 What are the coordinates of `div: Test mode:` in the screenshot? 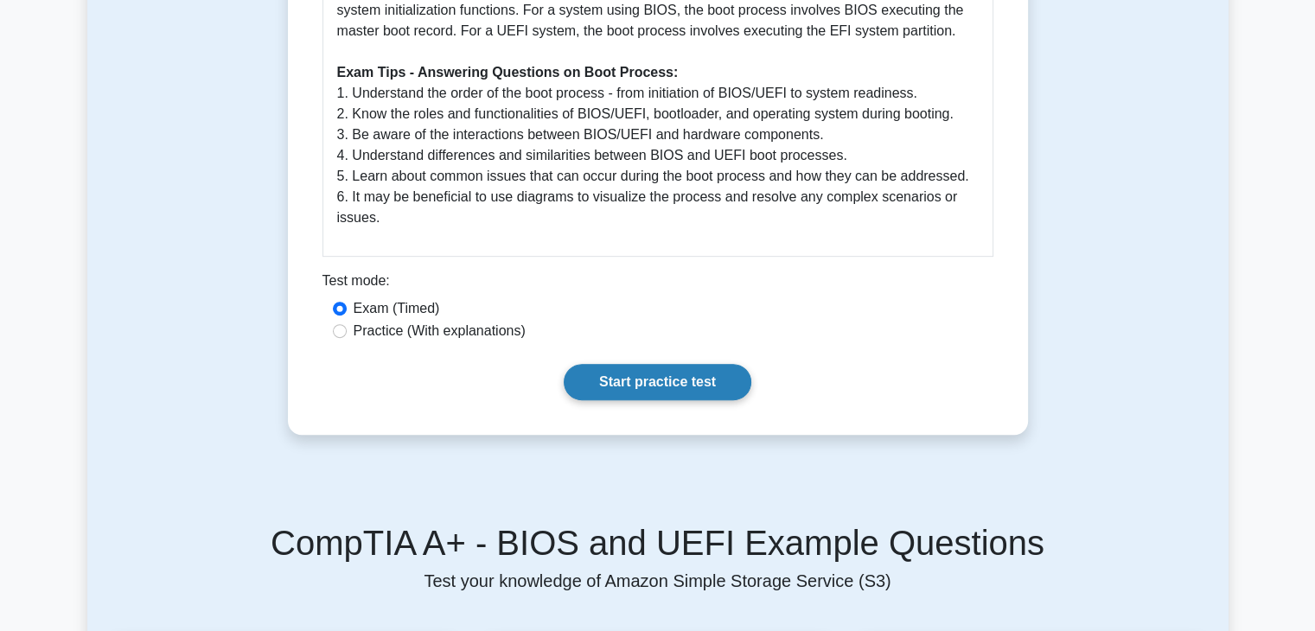 It's located at (658, 284).